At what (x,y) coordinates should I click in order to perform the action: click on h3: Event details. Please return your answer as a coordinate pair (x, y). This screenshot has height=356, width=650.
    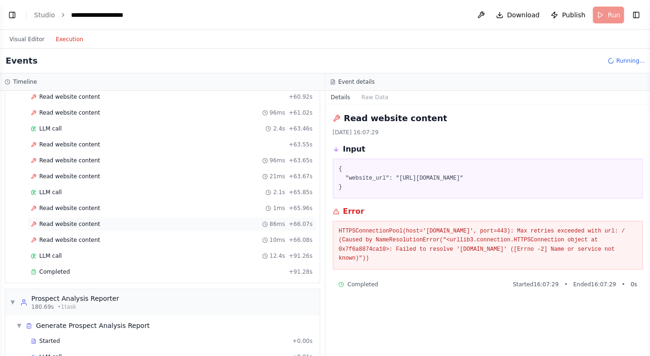
    Looking at the image, I should click on (357, 82).